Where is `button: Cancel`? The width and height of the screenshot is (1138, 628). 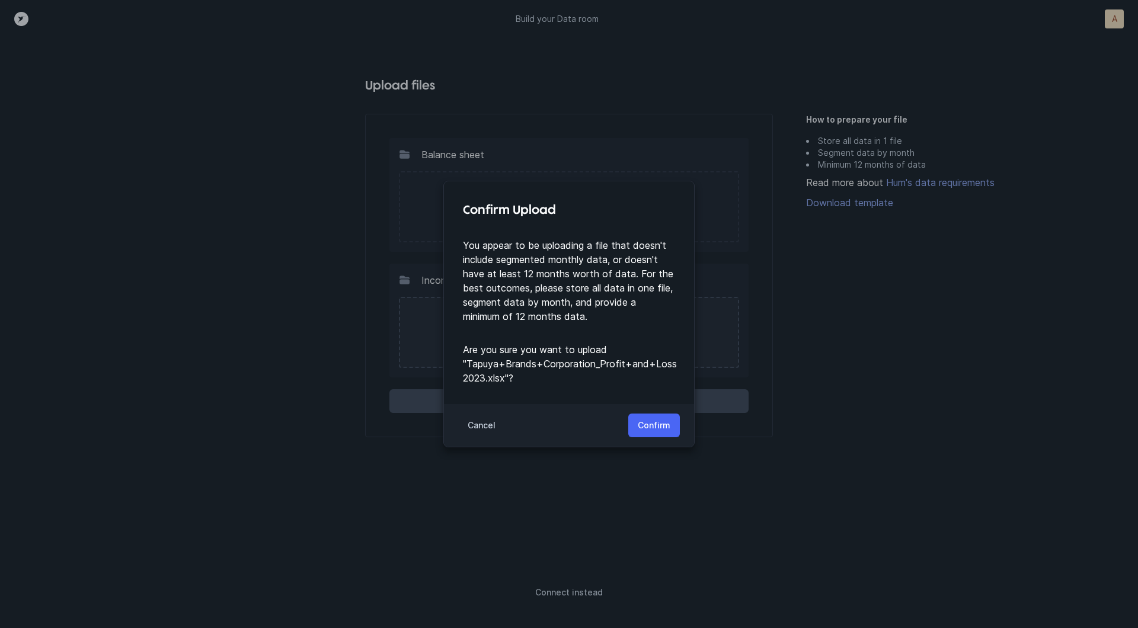 button: Cancel is located at coordinates (481, 426).